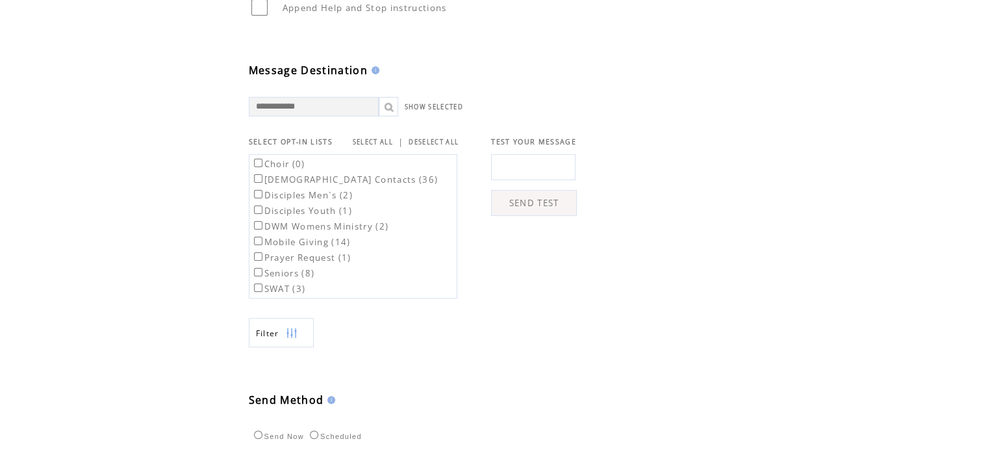 The width and height of the screenshot is (988, 452). I want to click on span: SELECT OPT-IN LISTS, so click(291, 142).